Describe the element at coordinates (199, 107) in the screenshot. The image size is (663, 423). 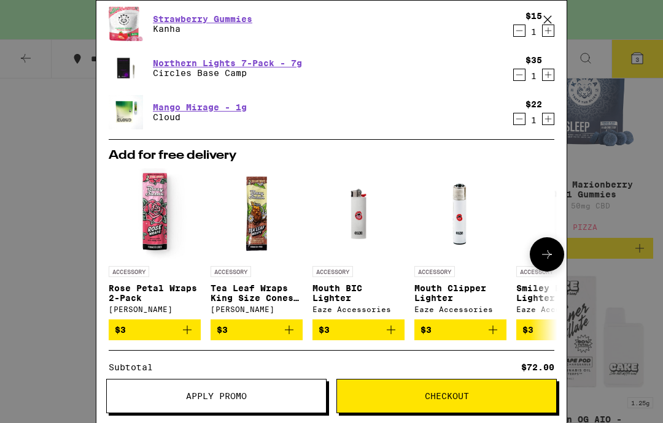
I see `a: Mango Mirage - 1g` at that location.